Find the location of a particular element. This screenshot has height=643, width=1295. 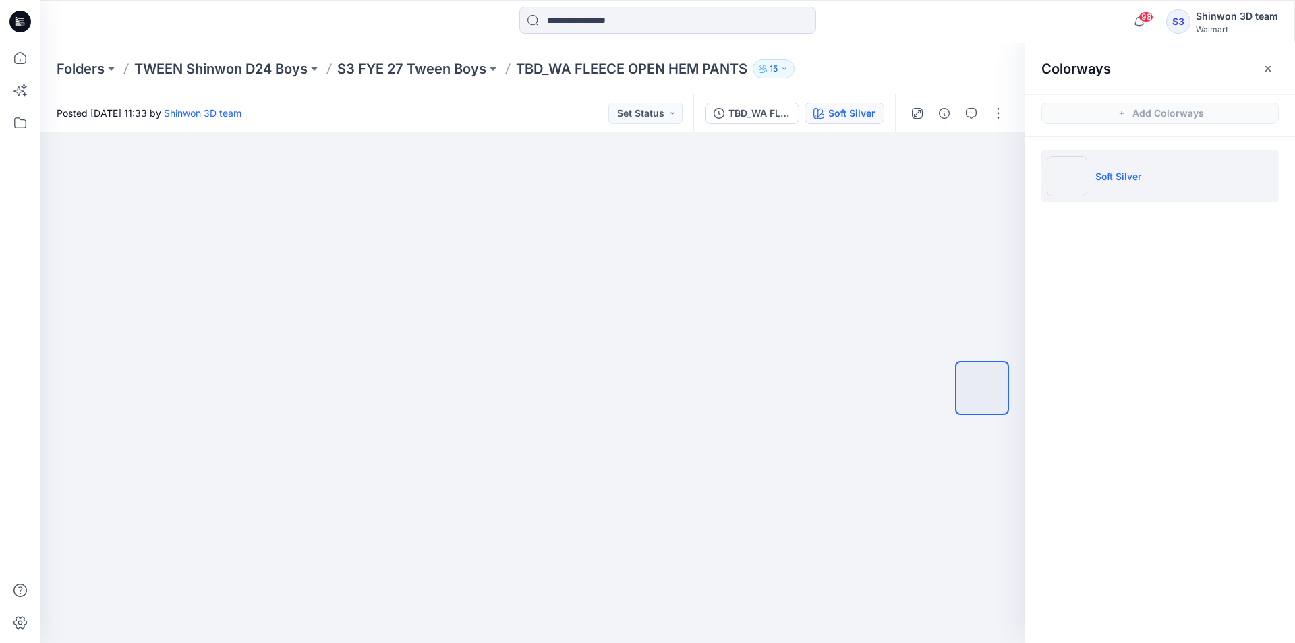

h2: Colorways is located at coordinates (1076, 69).